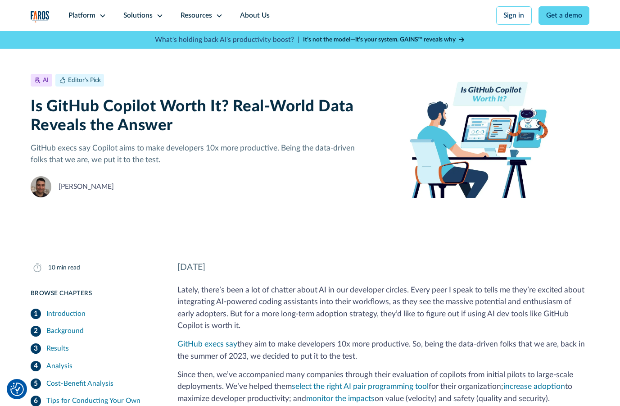  I want to click on p: they aim to make developers 10x more productive. So, being the data-driven folks that we are, bac..., so click(384, 350).